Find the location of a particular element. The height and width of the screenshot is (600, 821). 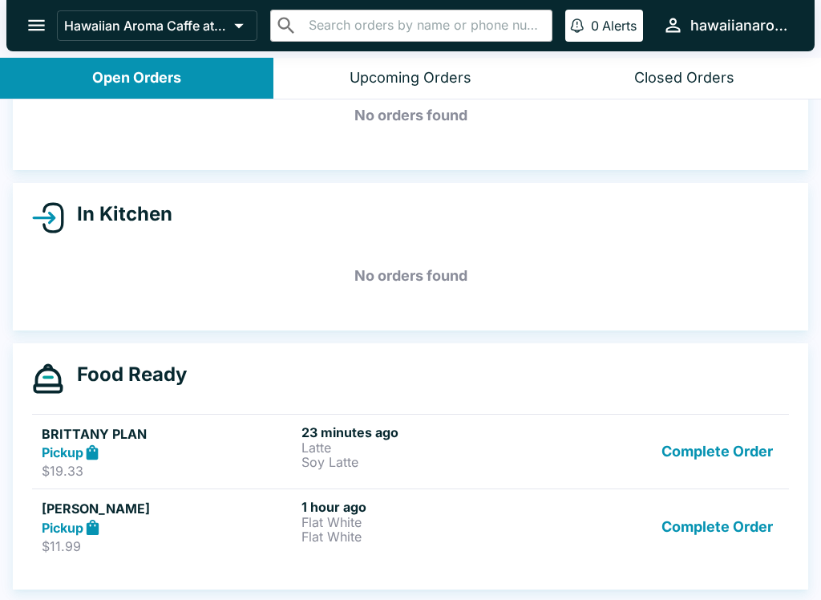

button: open drawer is located at coordinates (36, 25).